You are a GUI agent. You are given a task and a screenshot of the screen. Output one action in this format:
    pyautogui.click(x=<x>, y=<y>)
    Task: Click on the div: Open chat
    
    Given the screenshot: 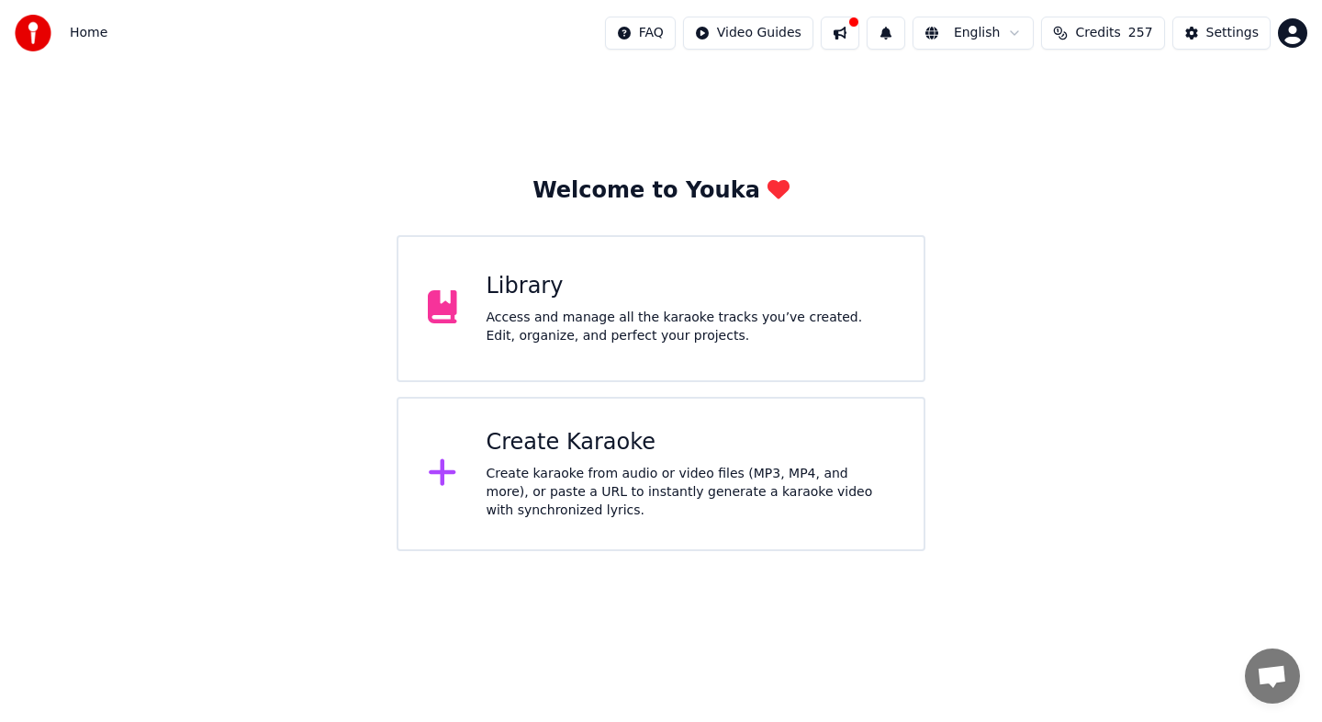 What is the action you would take?
    pyautogui.click(x=1273, y=676)
    